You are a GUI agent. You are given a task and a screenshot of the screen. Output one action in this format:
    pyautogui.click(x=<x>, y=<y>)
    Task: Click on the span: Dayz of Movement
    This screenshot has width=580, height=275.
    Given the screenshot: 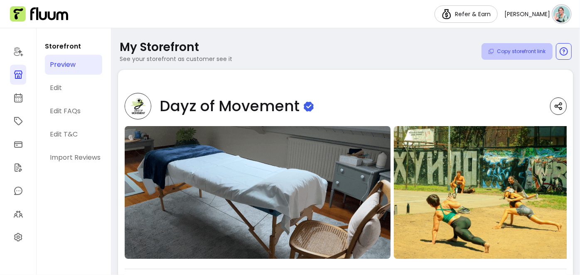 What is the action you would take?
    pyautogui.click(x=229, y=106)
    